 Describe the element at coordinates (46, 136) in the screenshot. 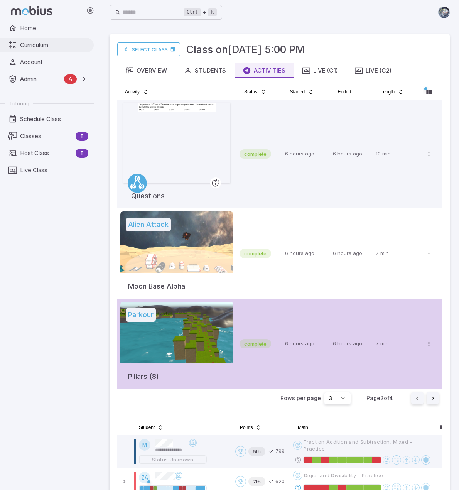

I see `span: Classes` at that location.